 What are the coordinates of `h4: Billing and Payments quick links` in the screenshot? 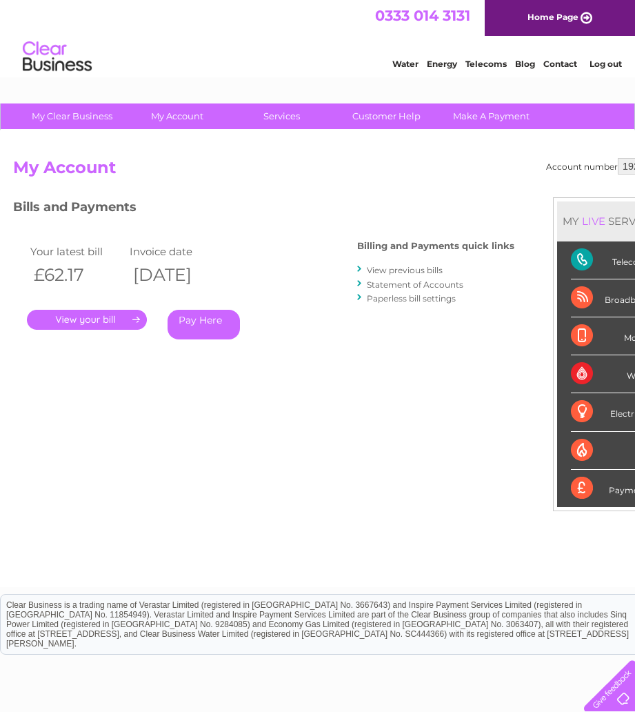 It's located at (436, 246).